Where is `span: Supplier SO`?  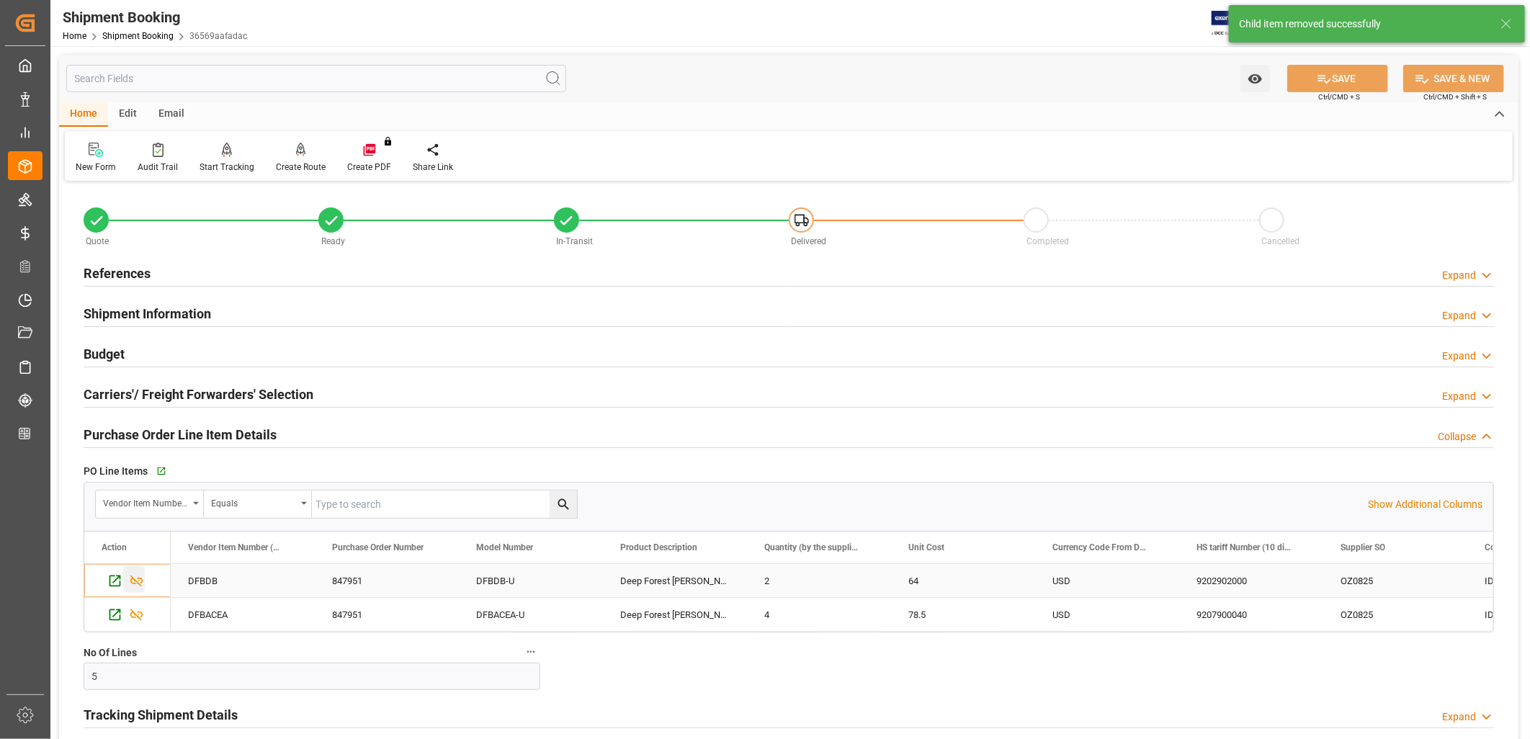 span: Supplier SO is located at coordinates (1363, 548).